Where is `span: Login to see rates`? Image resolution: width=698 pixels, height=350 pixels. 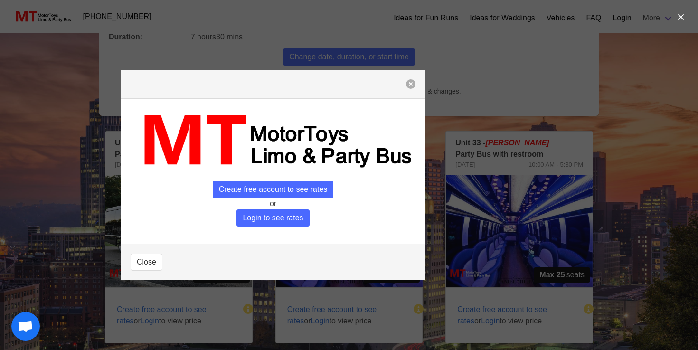
span: Login to see rates is located at coordinates (273, 218).